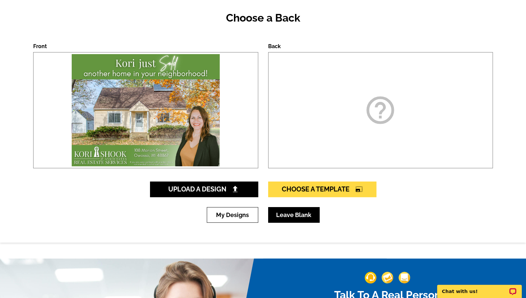 The height and width of the screenshot is (298, 526). What do you see at coordinates (40, 46) in the screenshot?
I see `label: Front` at bounding box center [40, 46].